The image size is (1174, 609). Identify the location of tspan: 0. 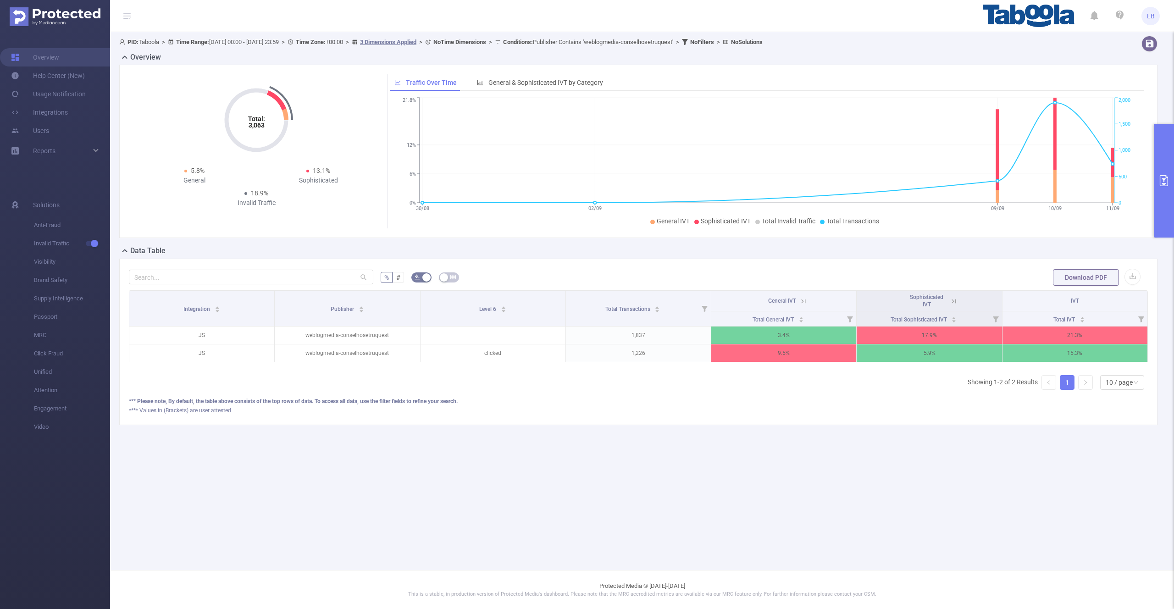
(1120, 203).